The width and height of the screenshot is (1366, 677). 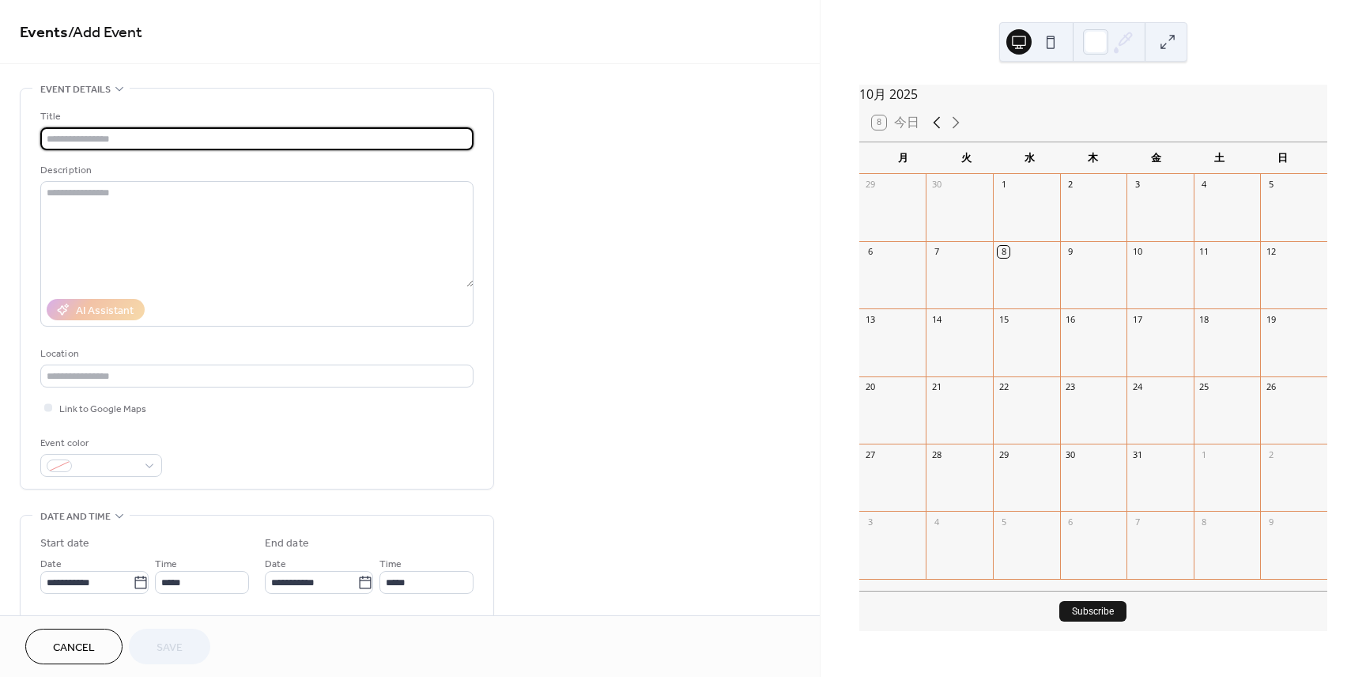 What do you see at coordinates (100, 443) in the screenshot?
I see `div: Event color` at bounding box center [100, 443].